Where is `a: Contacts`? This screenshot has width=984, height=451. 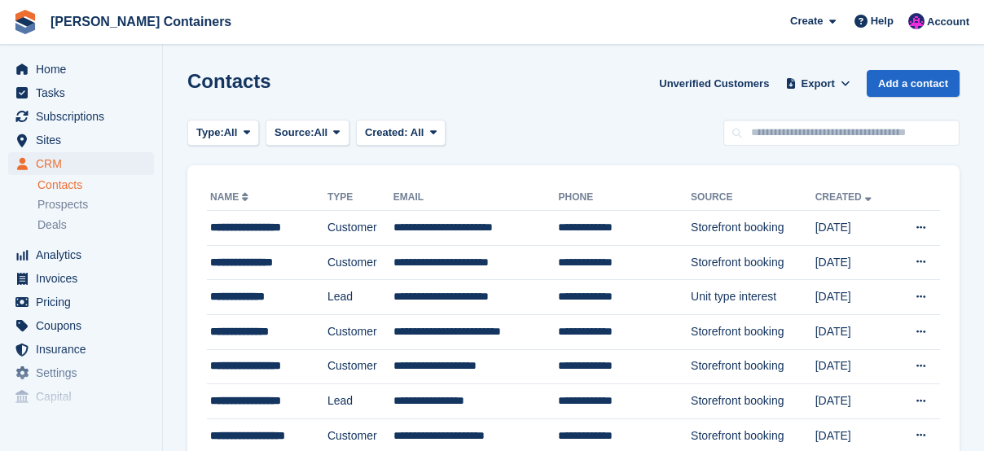 a: Contacts is located at coordinates (95, 185).